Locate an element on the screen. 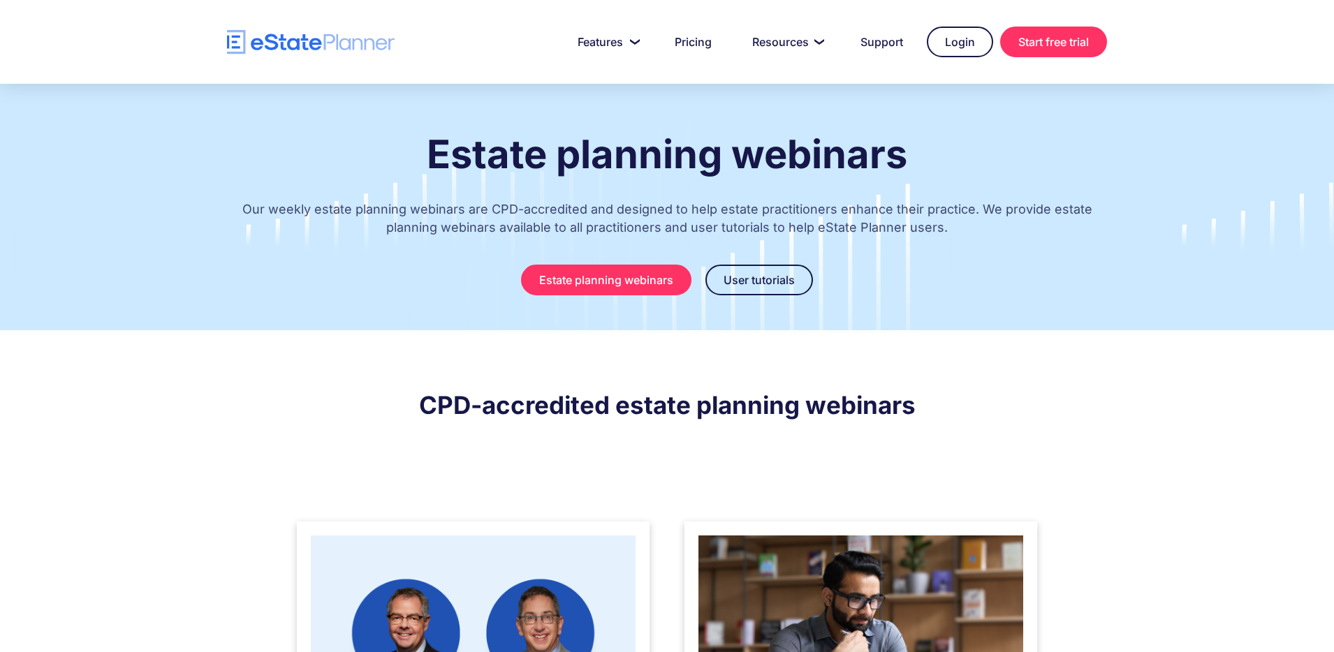 The width and height of the screenshot is (1334, 652). a: Start free trial is located at coordinates (1053, 42).